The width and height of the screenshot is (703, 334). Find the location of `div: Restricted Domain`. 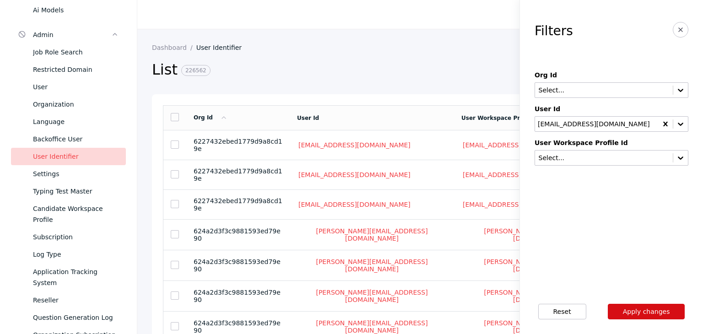

div: Restricted Domain is located at coordinates (76, 70).